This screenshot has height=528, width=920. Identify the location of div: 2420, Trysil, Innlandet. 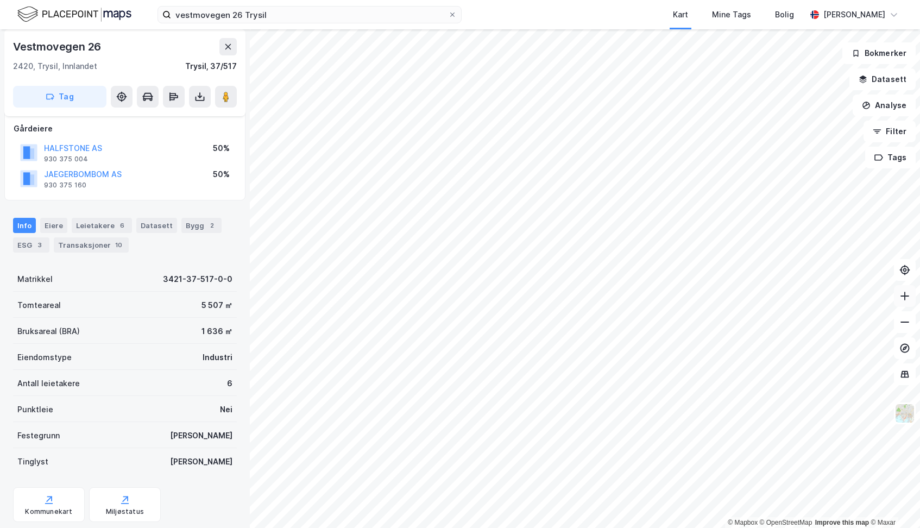
(55, 66).